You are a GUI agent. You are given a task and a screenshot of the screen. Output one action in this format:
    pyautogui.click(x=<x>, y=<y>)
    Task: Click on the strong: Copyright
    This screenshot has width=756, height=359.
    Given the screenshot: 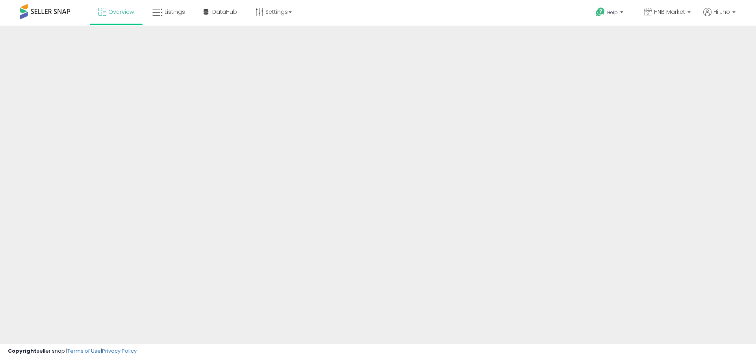 What is the action you would take?
    pyautogui.click(x=22, y=350)
    